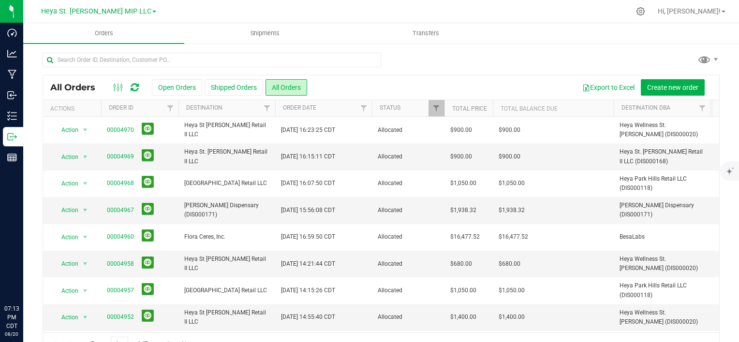 This screenshot has width=739, height=342. I want to click on a: Total Price, so click(470, 109).